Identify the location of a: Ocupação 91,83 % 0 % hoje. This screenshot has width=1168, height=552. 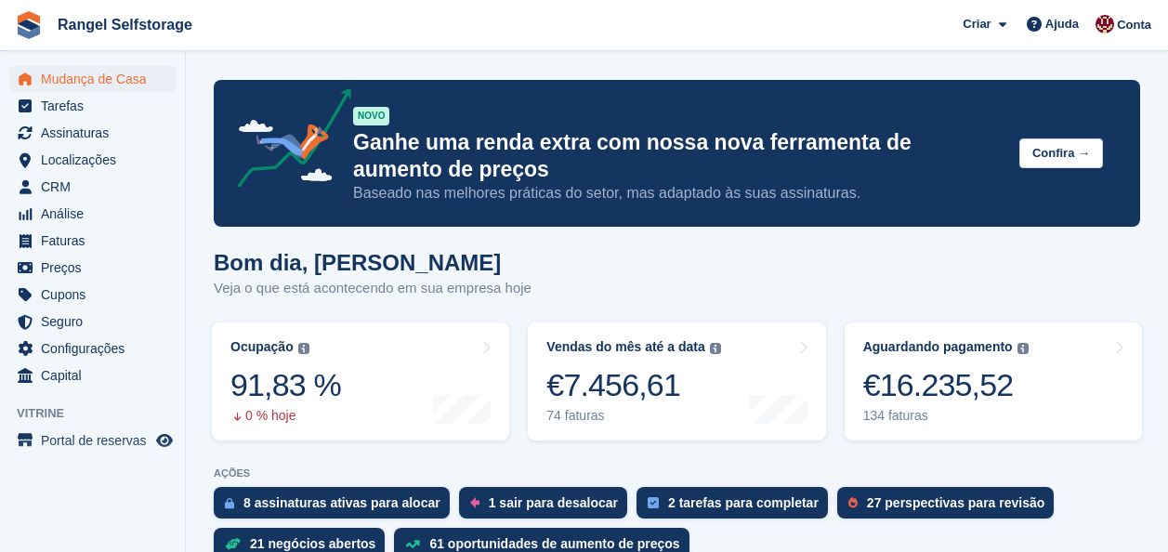
(360, 381).